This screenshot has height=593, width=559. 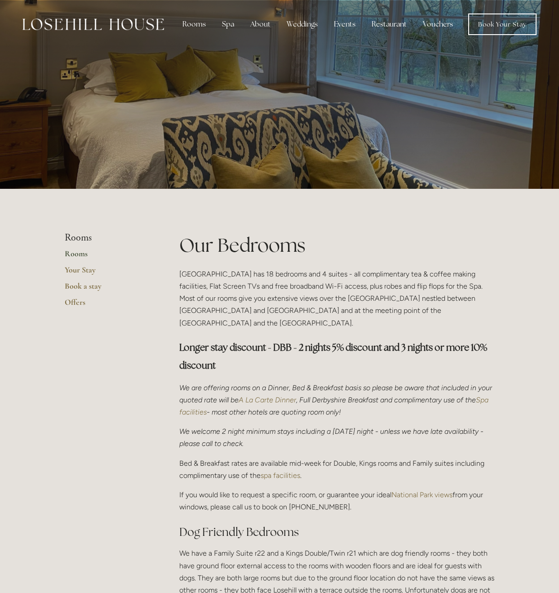 What do you see at coordinates (107, 305) in the screenshot?
I see `a: Offers` at bounding box center [107, 305].